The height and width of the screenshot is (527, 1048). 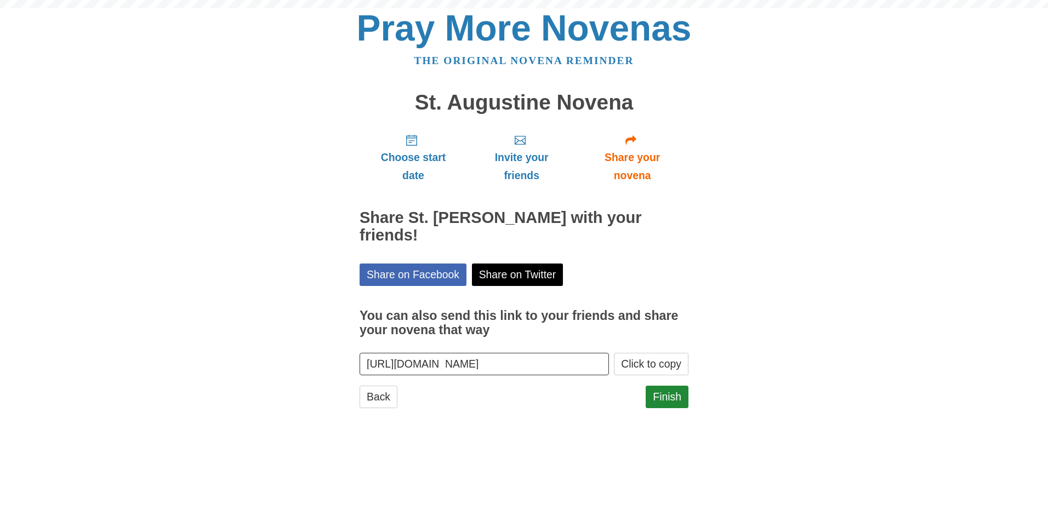 I want to click on button: Click to copy, so click(x=651, y=364).